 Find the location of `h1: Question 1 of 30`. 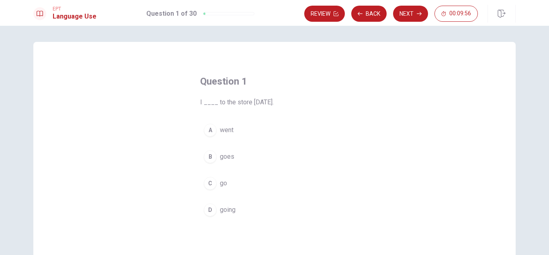

h1: Question 1 of 30 is located at coordinates (171, 14).